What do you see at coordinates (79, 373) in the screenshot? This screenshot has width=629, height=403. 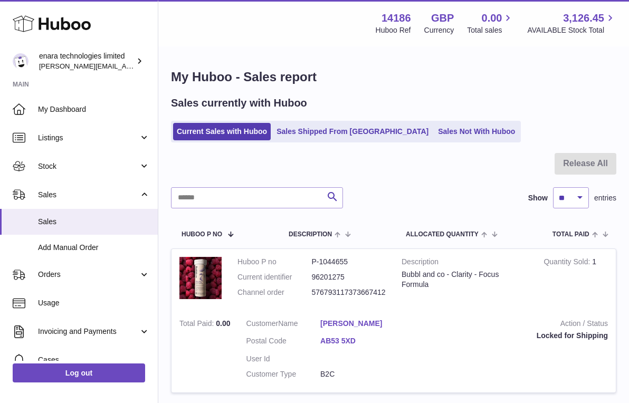 I see `a: Log out` at bounding box center [79, 373].